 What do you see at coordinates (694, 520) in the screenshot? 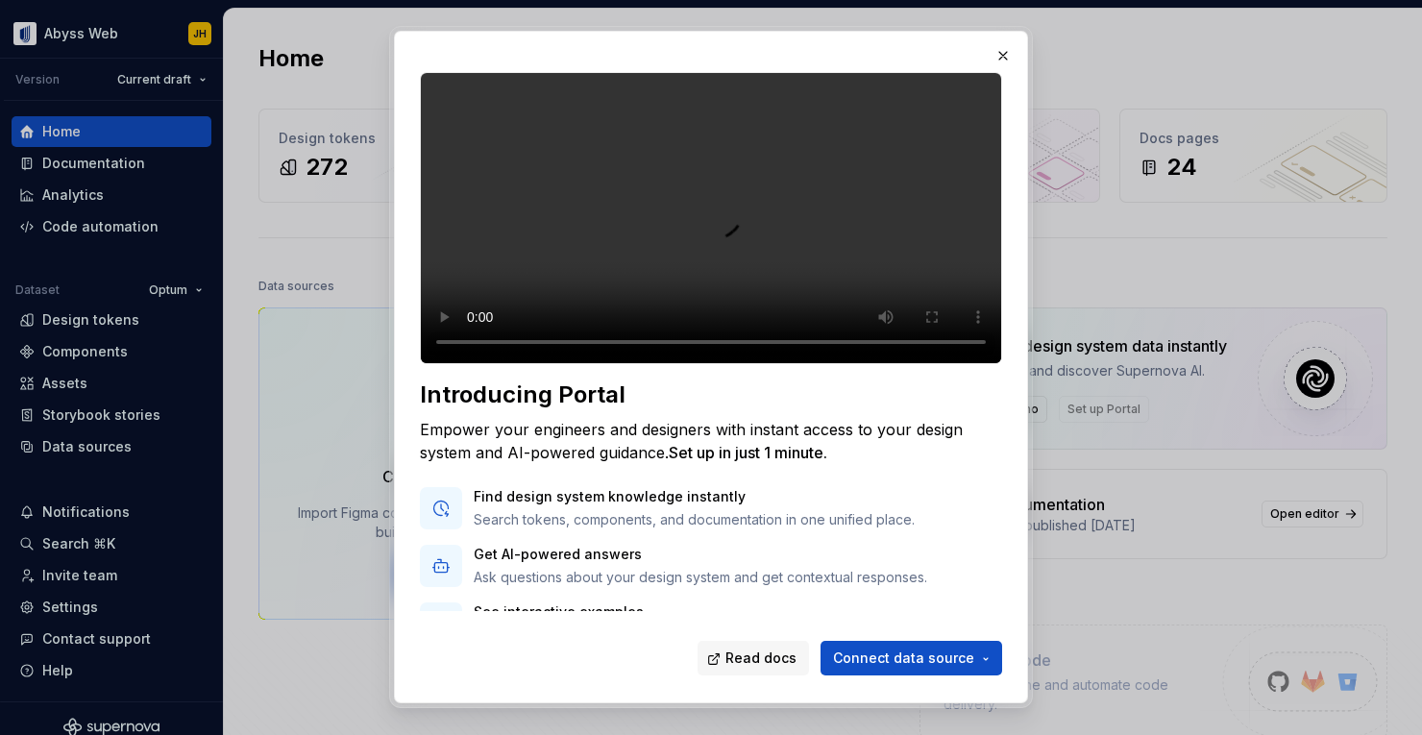
I see `p: Search tokens, components, and documentation in one unified place.` at bounding box center [694, 520].